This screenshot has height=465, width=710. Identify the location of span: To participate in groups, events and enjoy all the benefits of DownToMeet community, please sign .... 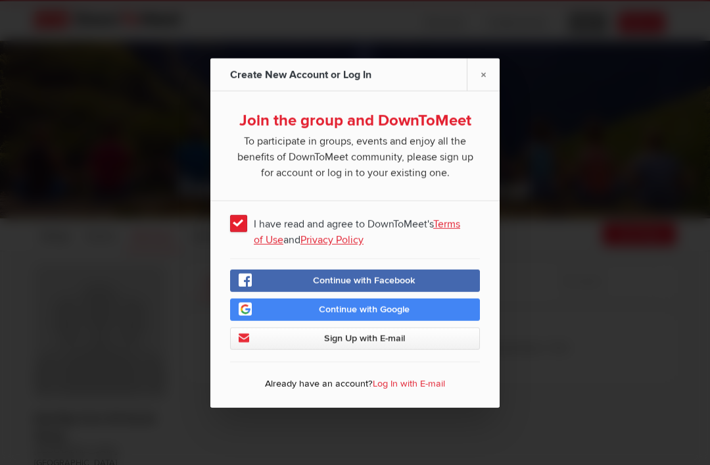
(355, 155).